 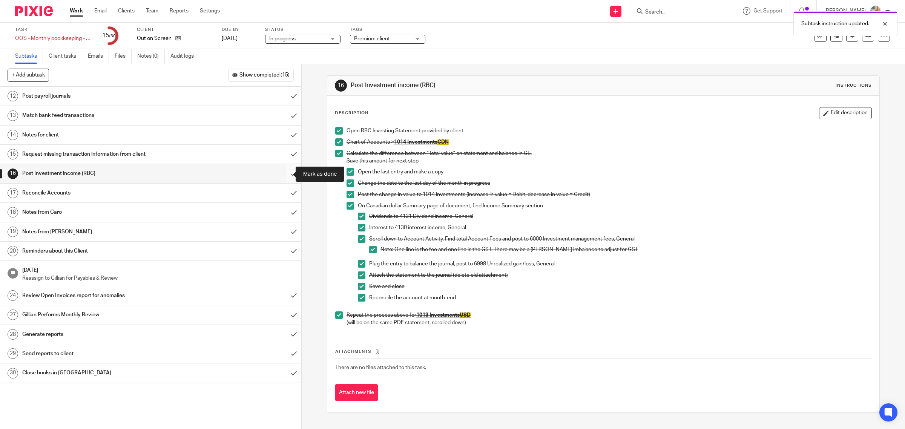 What do you see at coordinates (835, 24) in the screenshot?
I see `p: Subtask instruction updated.` at bounding box center [835, 24].